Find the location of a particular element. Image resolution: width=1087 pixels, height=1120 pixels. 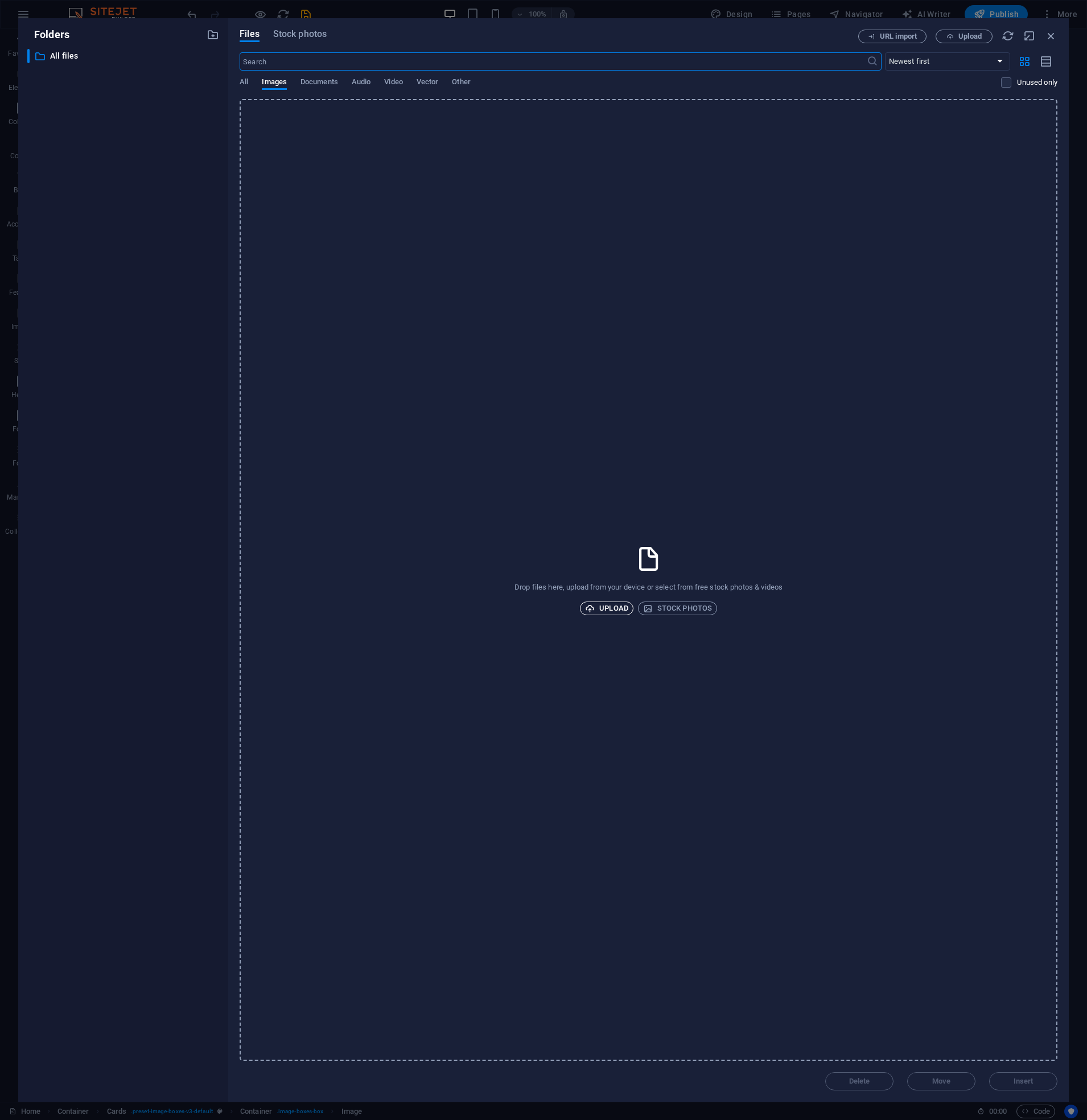

button: 3 is located at coordinates (33, 389).